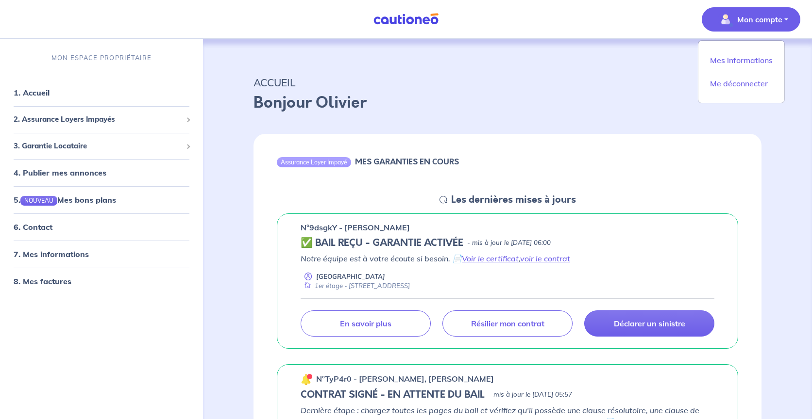  What do you see at coordinates (382, 243) in the screenshot?
I see `h5: ✅ BAIL REÇU - GARANTIE ACTIVÉE` at bounding box center [382, 243].